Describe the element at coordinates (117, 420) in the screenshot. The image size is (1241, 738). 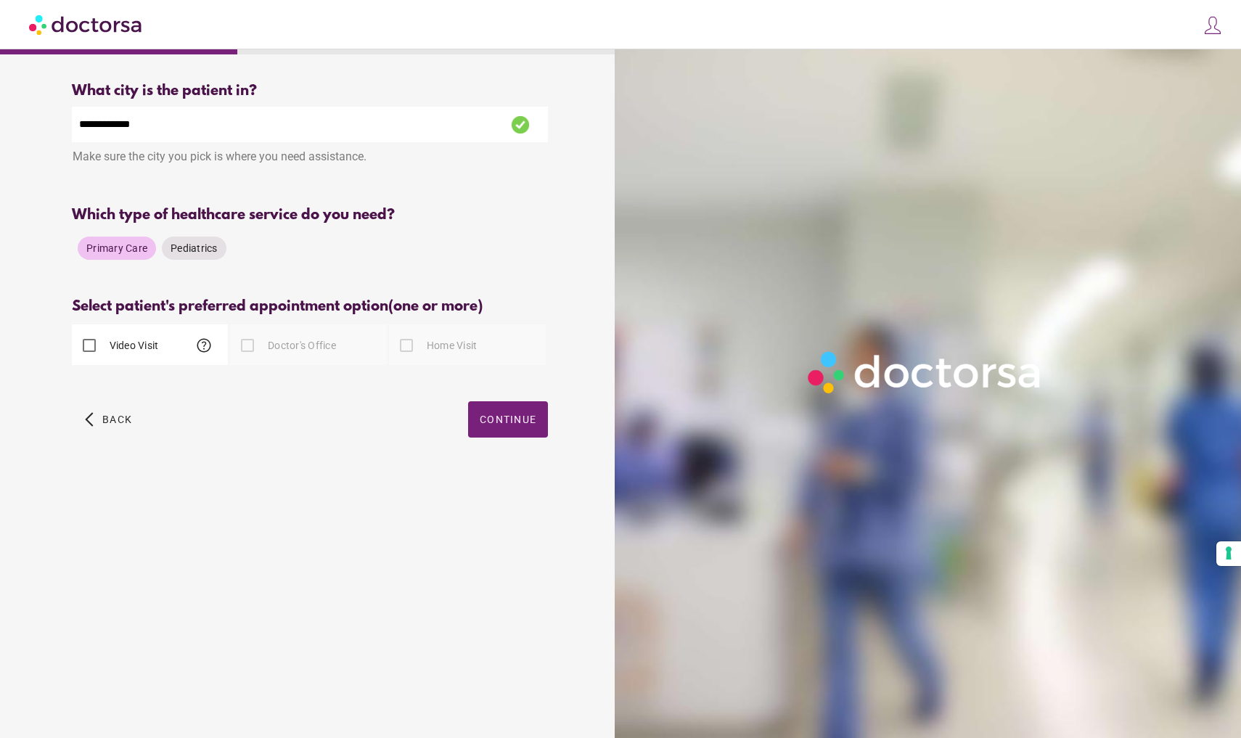
I see `span: Back` at that location.